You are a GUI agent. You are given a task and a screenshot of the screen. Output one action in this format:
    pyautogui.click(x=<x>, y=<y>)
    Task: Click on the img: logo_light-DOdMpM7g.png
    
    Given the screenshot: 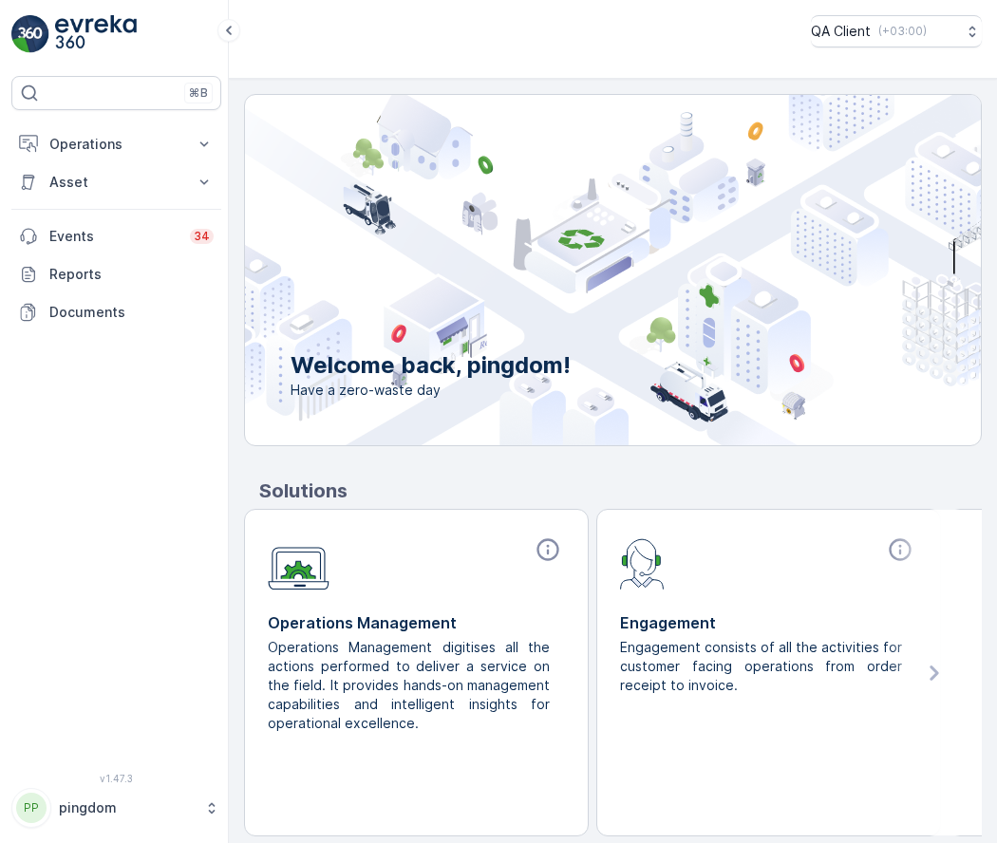 What is the action you would take?
    pyautogui.click(x=96, y=34)
    